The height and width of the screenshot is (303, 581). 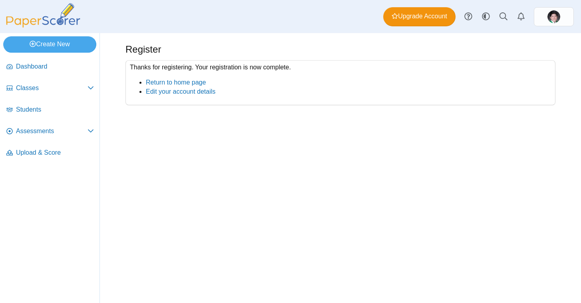 What do you see at coordinates (143, 50) in the screenshot?
I see `h1: Register` at bounding box center [143, 50].